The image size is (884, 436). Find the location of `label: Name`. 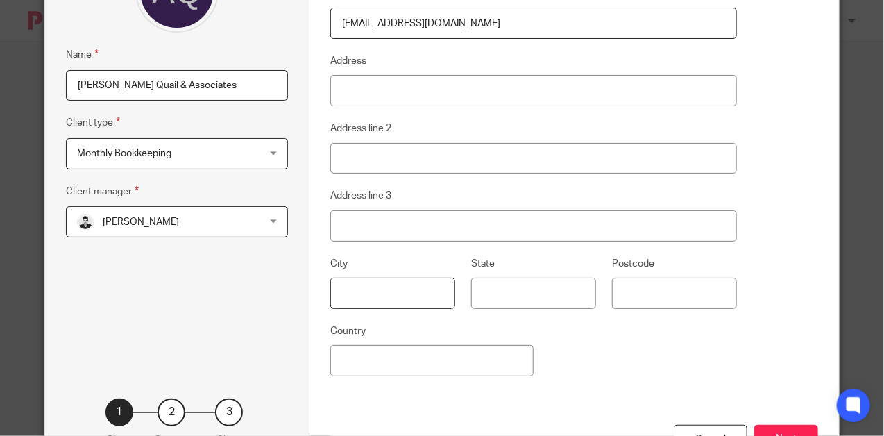

label: Name is located at coordinates (82, 54).